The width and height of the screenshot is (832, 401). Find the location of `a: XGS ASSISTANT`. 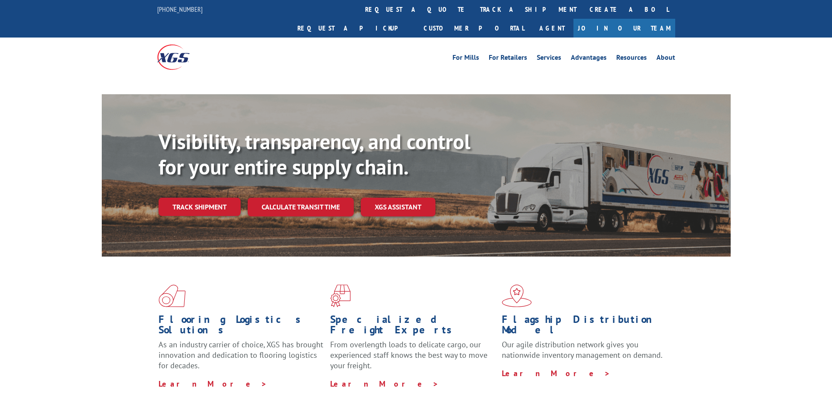

a: XGS ASSISTANT is located at coordinates (398, 207).